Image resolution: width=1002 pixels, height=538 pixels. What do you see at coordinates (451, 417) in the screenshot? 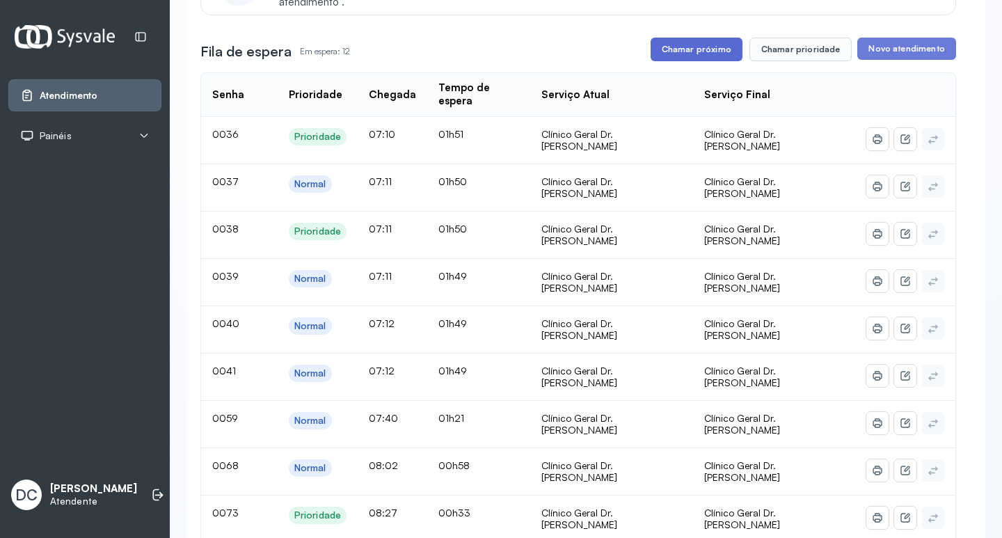
I see `span: 01h21` at bounding box center [451, 417].